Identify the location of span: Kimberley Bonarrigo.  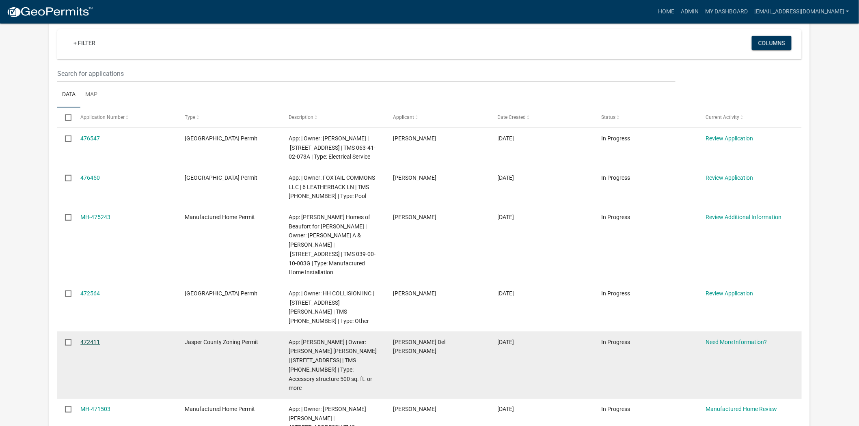
(415, 178).